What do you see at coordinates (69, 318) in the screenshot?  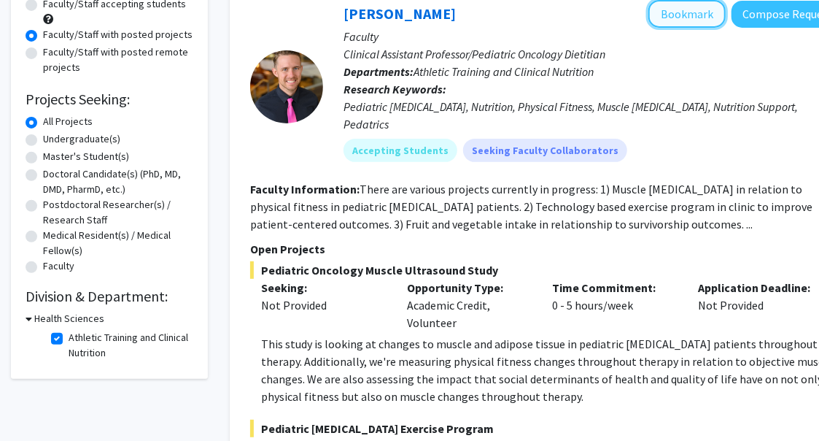 I see `h3: Health Sciences` at bounding box center [69, 318].